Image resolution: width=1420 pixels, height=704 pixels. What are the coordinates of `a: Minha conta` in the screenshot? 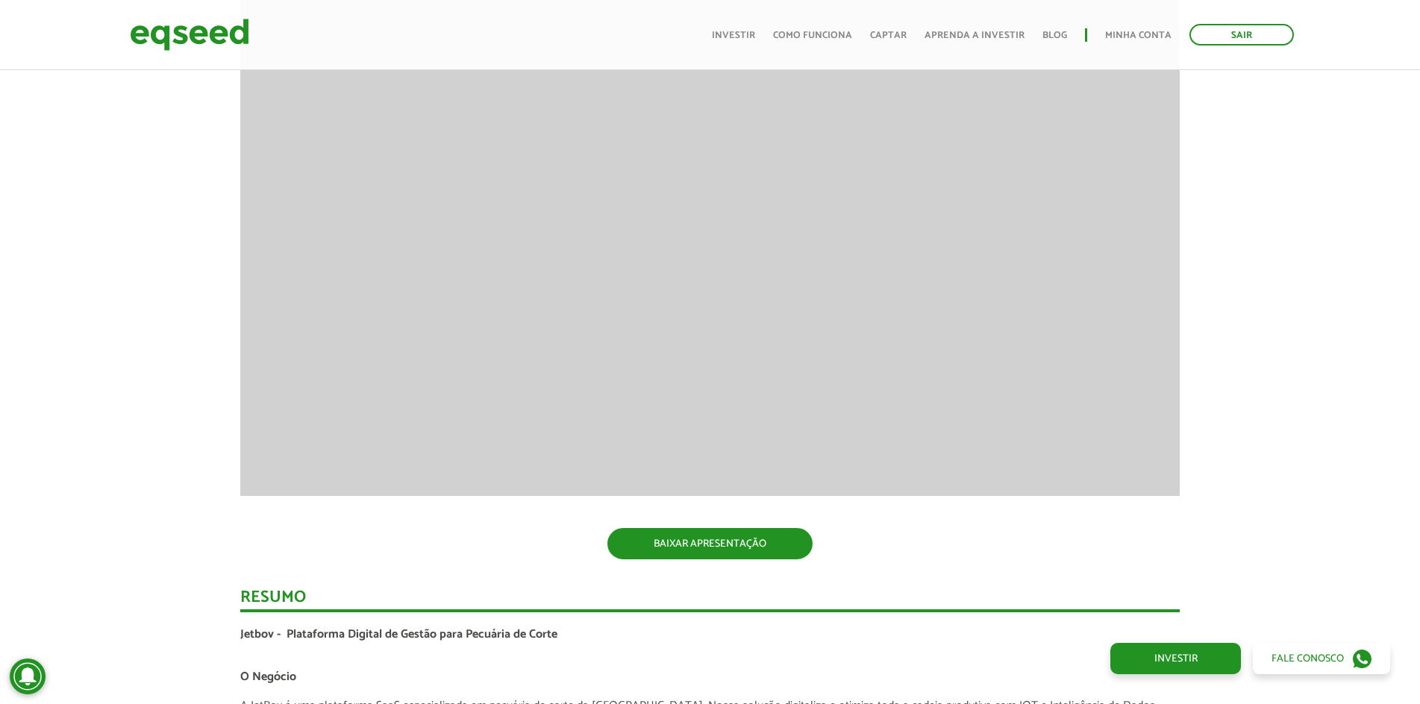 It's located at (1138, 35).